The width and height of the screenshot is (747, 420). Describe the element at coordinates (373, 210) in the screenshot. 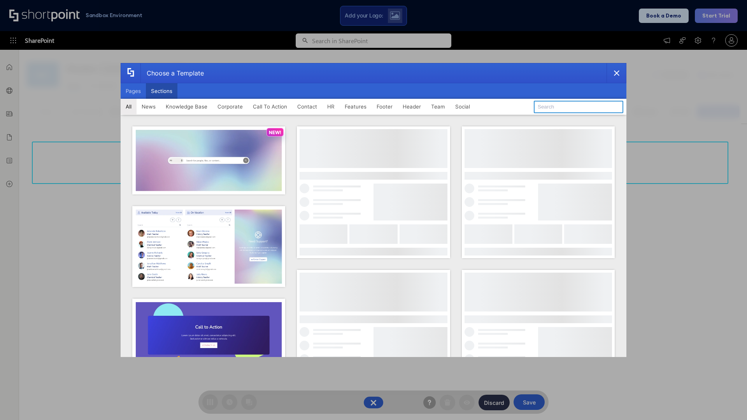

I see `div: template selector` at that location.